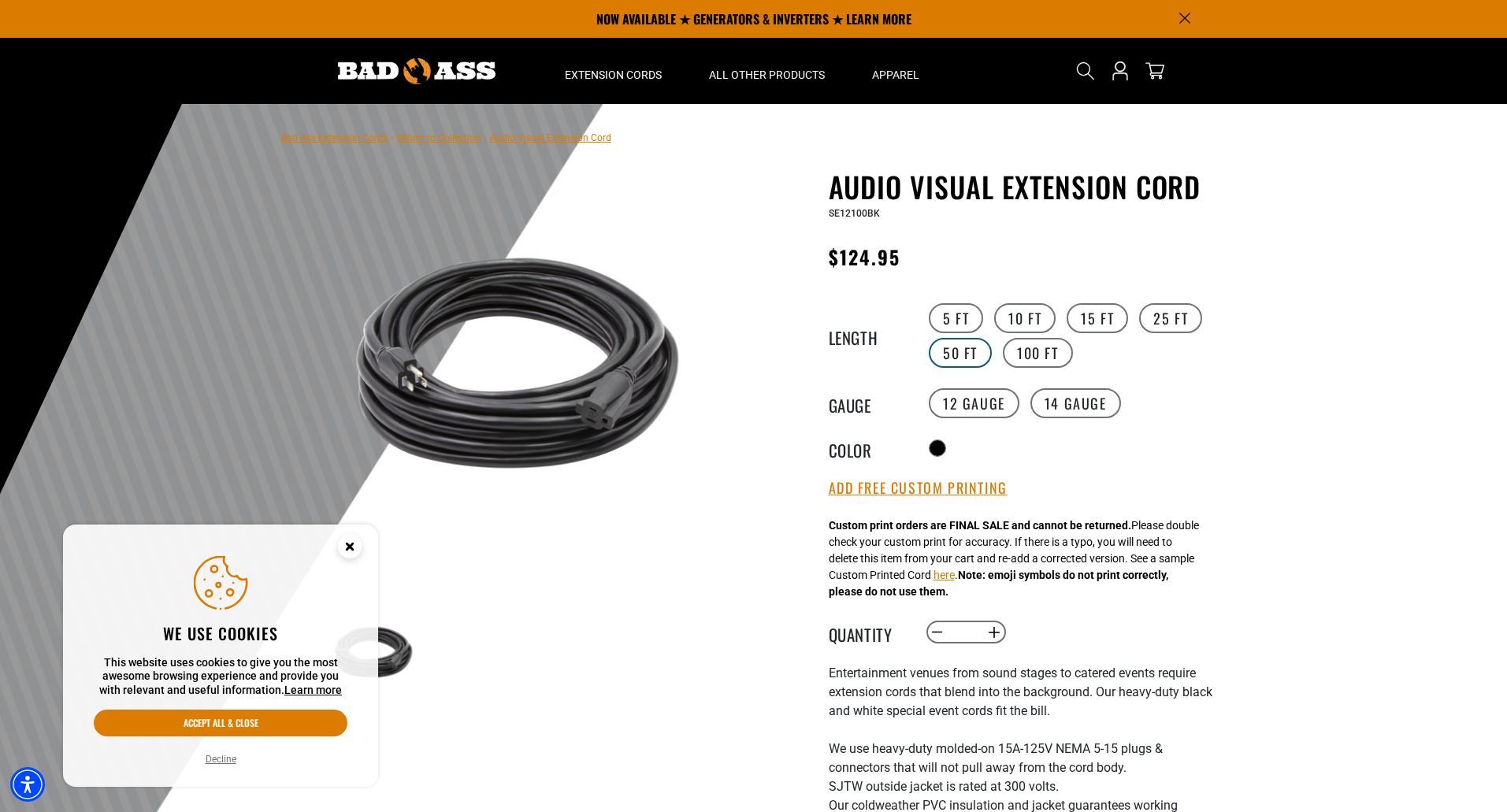  Describe the element at coordinates (1014, 558) in the screenshot. I see `div: Please double check your custom print for accuracy. If there is a typo, you will need to delete t...` at that location.